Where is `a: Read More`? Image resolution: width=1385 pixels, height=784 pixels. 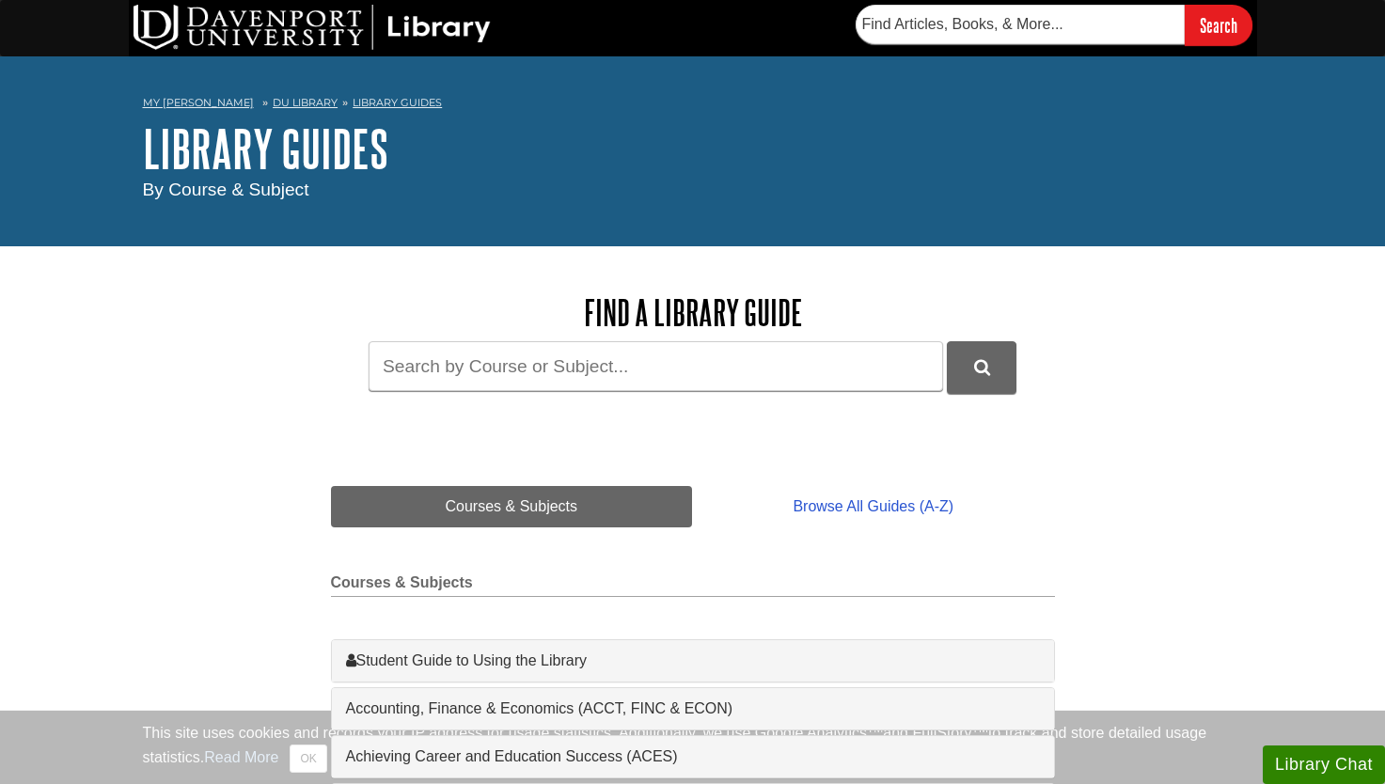 a: Read More is located at coordinates (241, 757).